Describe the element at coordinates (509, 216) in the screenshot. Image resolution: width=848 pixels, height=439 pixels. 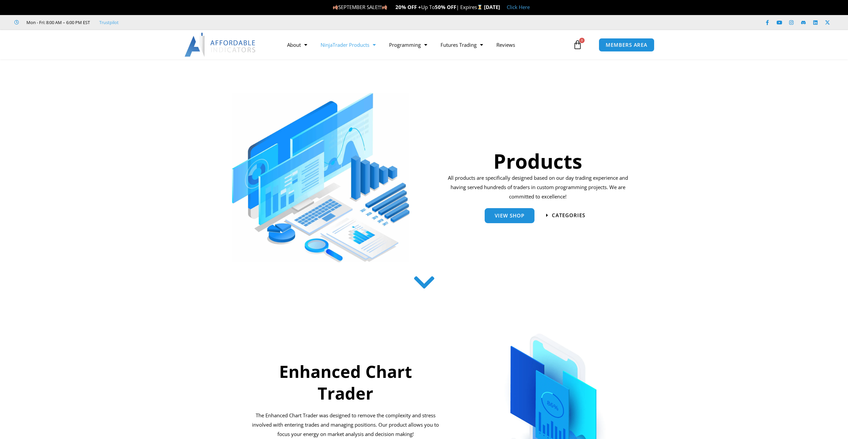
I see `span: View Shop` at that location.